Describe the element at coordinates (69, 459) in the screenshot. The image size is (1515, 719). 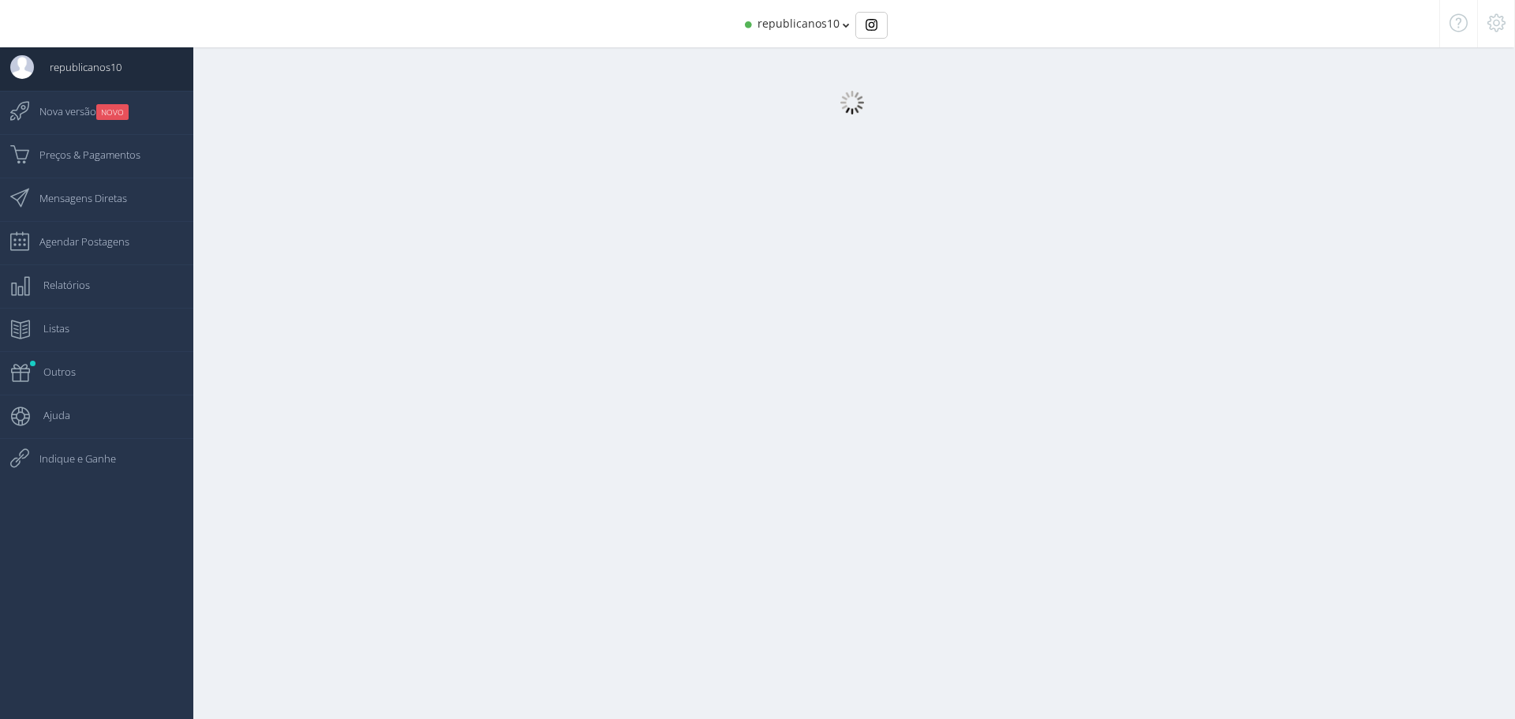
I see `span: Indique e Ganhe` at that location.